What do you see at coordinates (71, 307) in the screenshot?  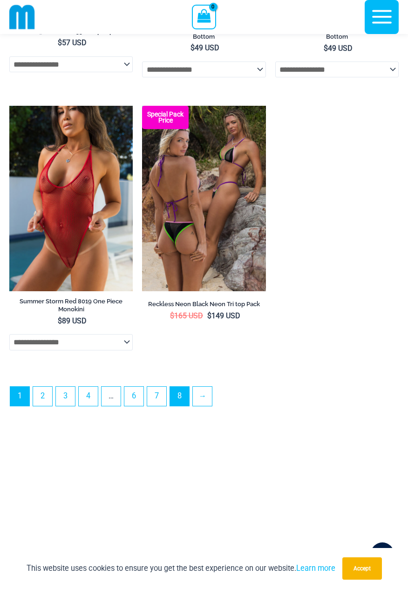 I see `a: Summer Storm Red 8019 One Piece Monokini` at bounding box center [71, 307].